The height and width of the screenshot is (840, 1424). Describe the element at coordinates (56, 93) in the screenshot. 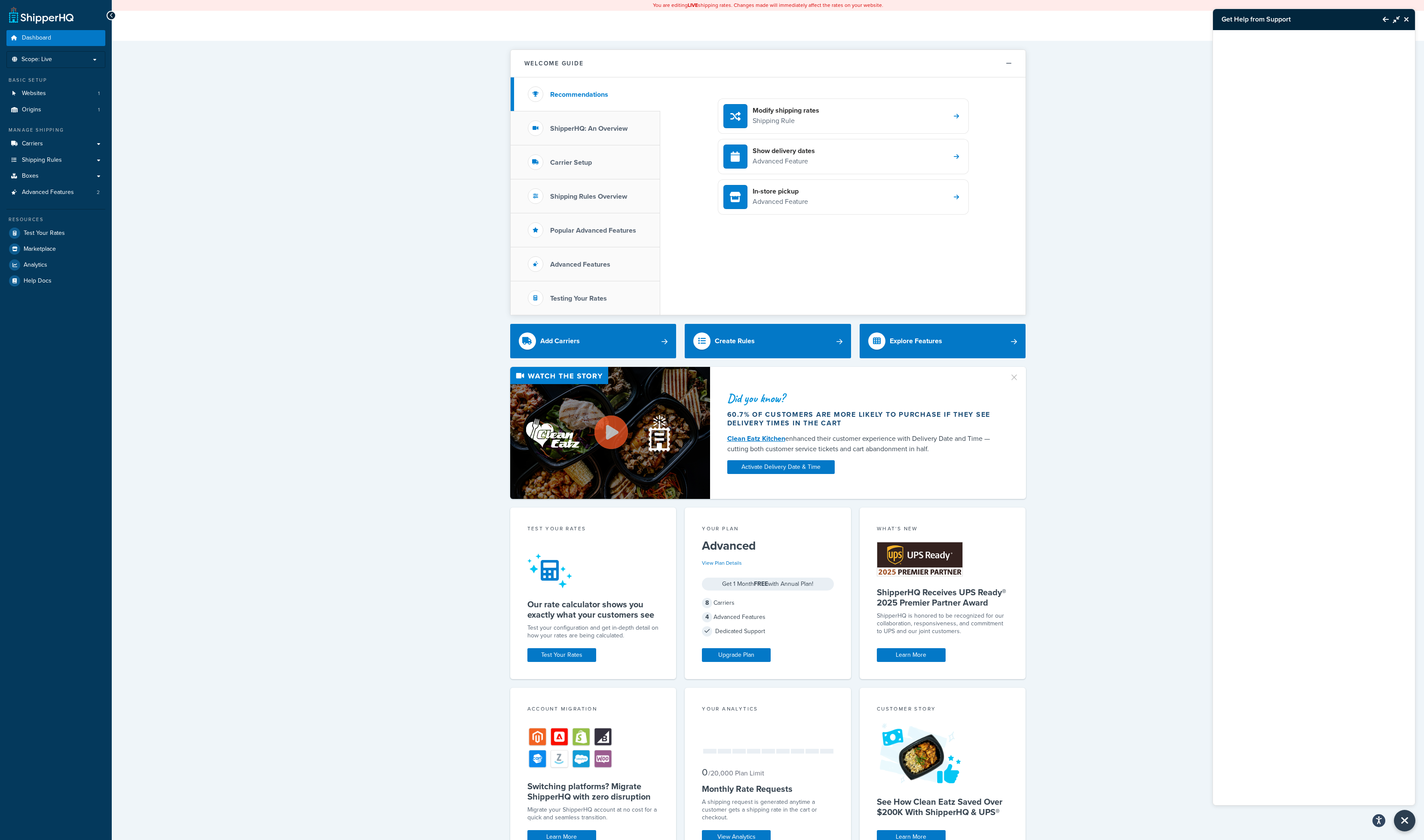

I see `li: Websites` at that location.